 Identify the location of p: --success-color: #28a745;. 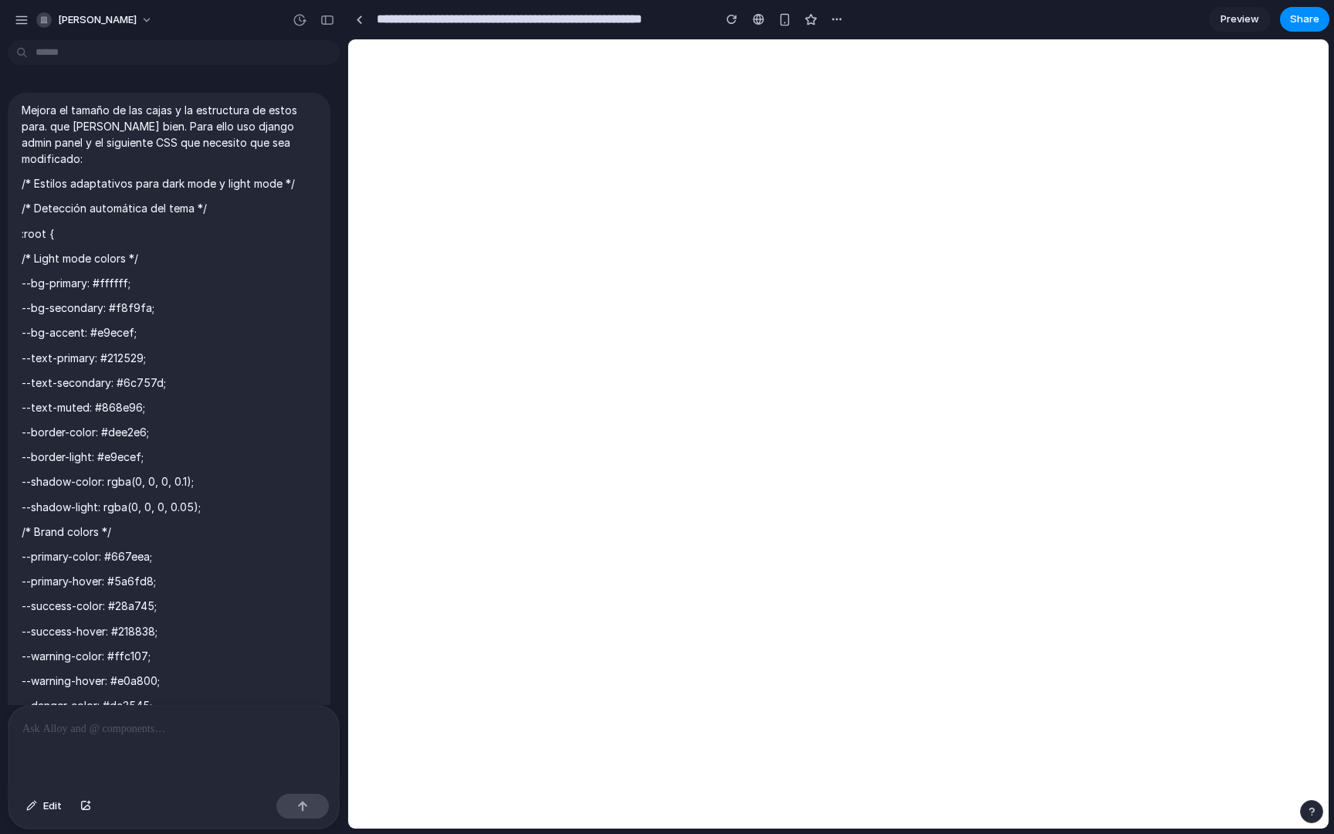
(169, 605).